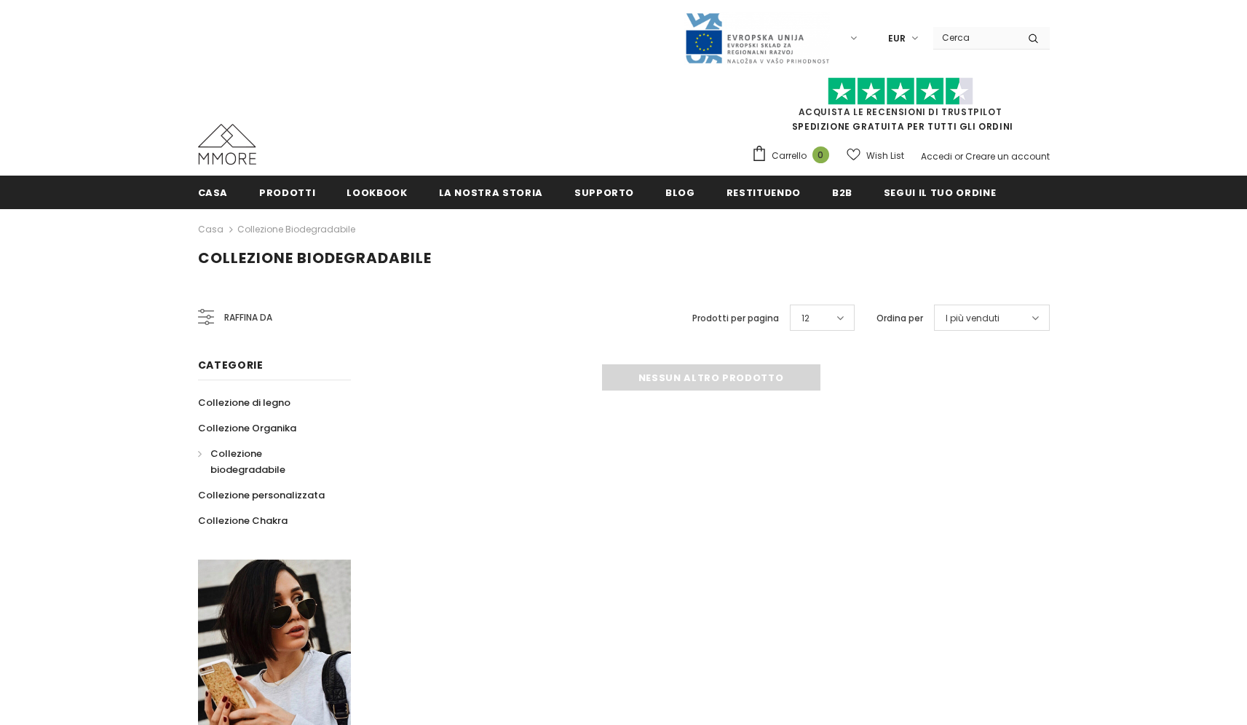 The image size is (1247, 725). I want to click on span: Restituendo, so click(764, 192).